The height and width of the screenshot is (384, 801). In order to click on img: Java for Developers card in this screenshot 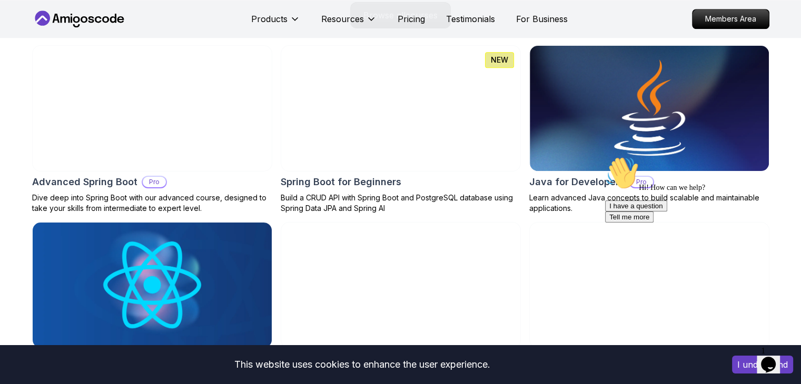, I will do `click(649, 108)`.